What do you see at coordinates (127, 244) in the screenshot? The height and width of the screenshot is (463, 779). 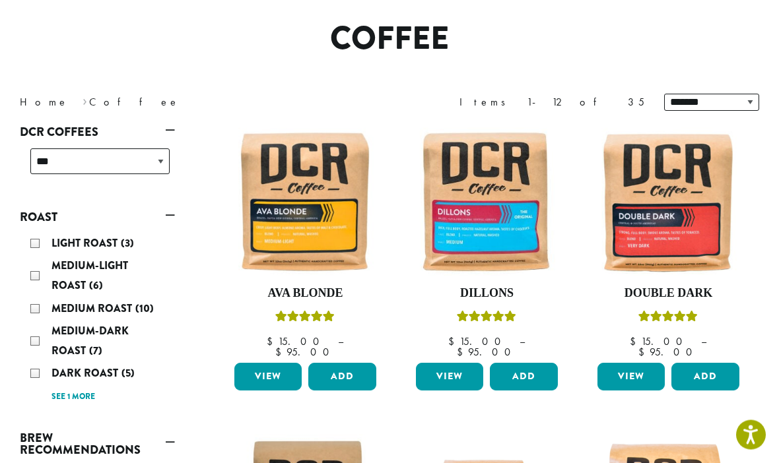 I see `span: (3)` at bounding box center [127, 244].